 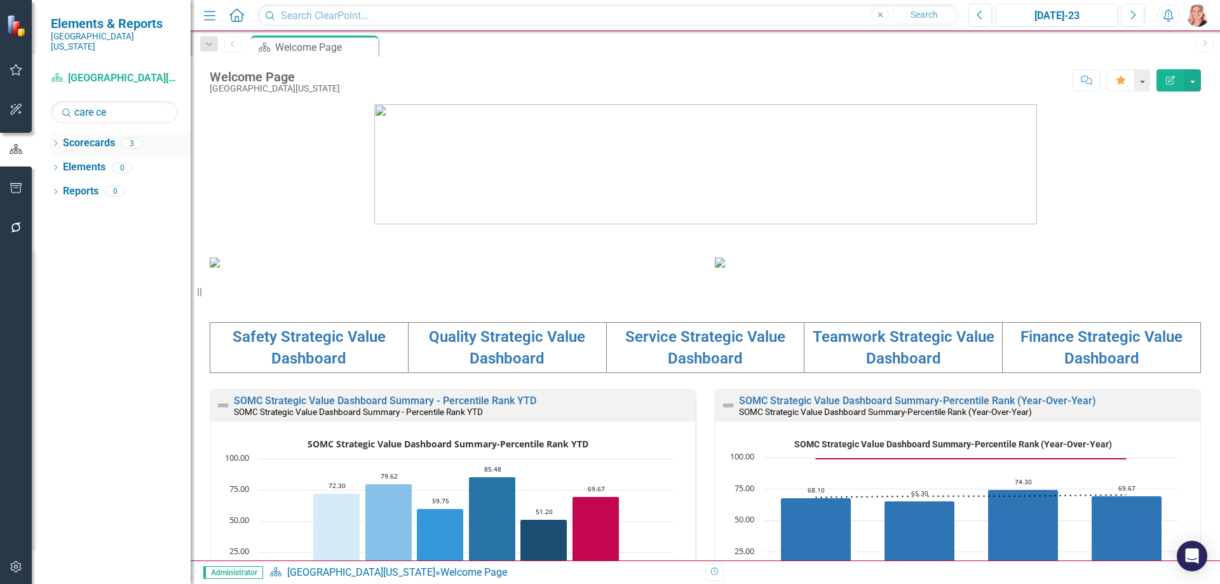 What do you see at coordinates (971, 459) in the screenshot?
I see `g: Goal, series 2 of 3. Line with 4 data points.` at bounding box center [971, 459].